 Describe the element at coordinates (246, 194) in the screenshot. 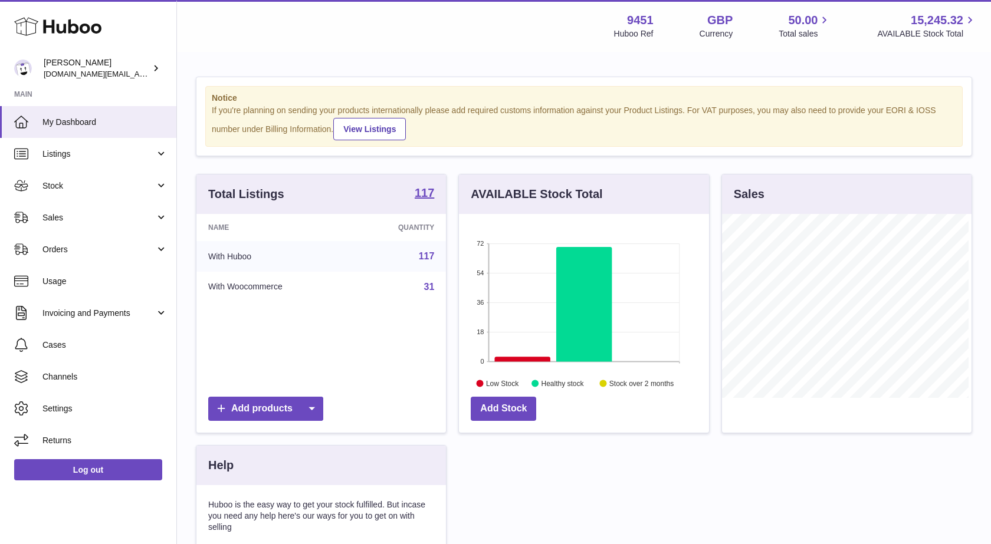

I see `h3: Total Listings` at that location.